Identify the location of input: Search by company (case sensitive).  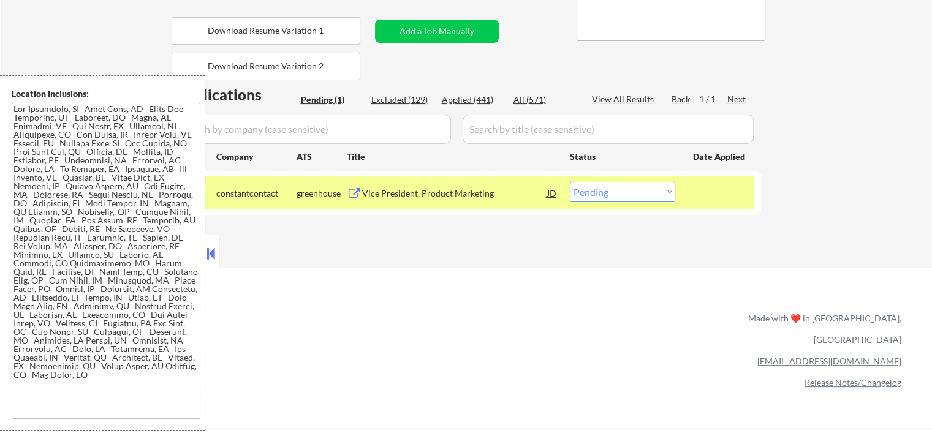
(313, 129).